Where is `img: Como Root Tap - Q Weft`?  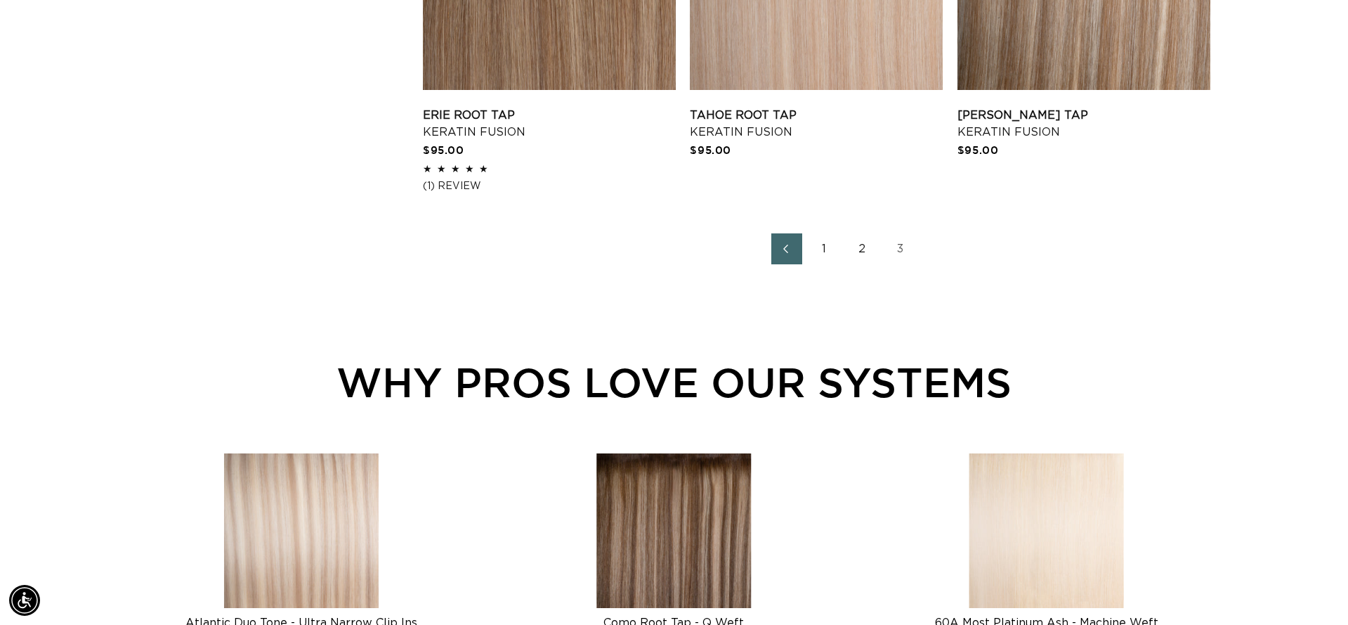 img: Como Root Tap - Q Weft is located at coordinates (674, 530).